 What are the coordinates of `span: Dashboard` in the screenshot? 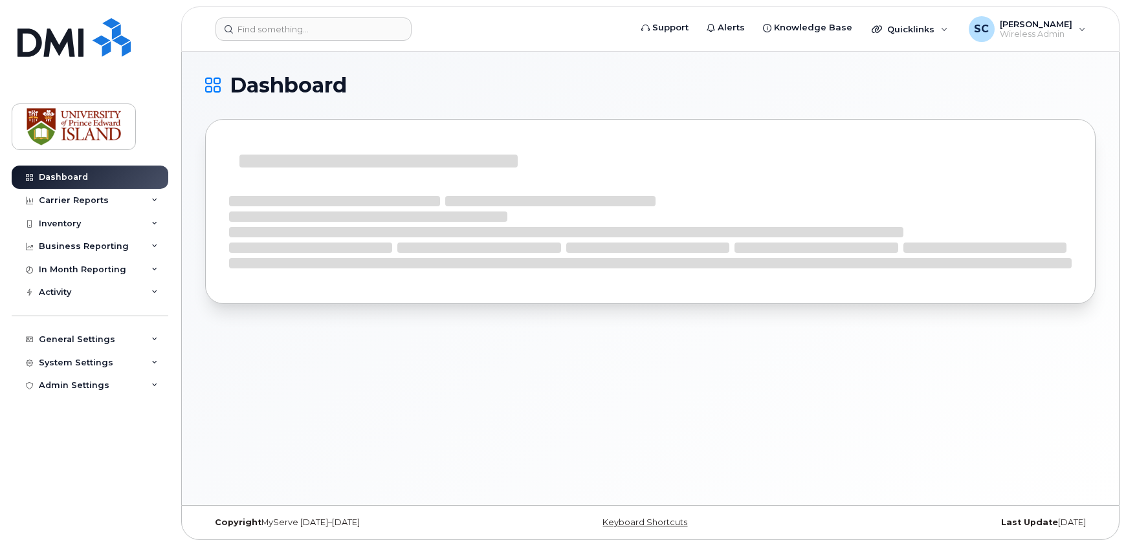 It's located at (288, 85).